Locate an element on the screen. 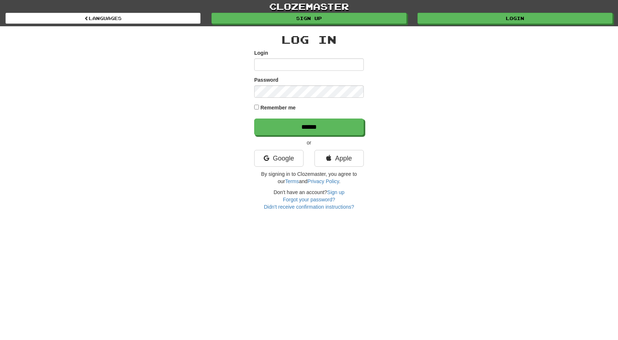  label: Remember me is located at coordinates (278, 108).